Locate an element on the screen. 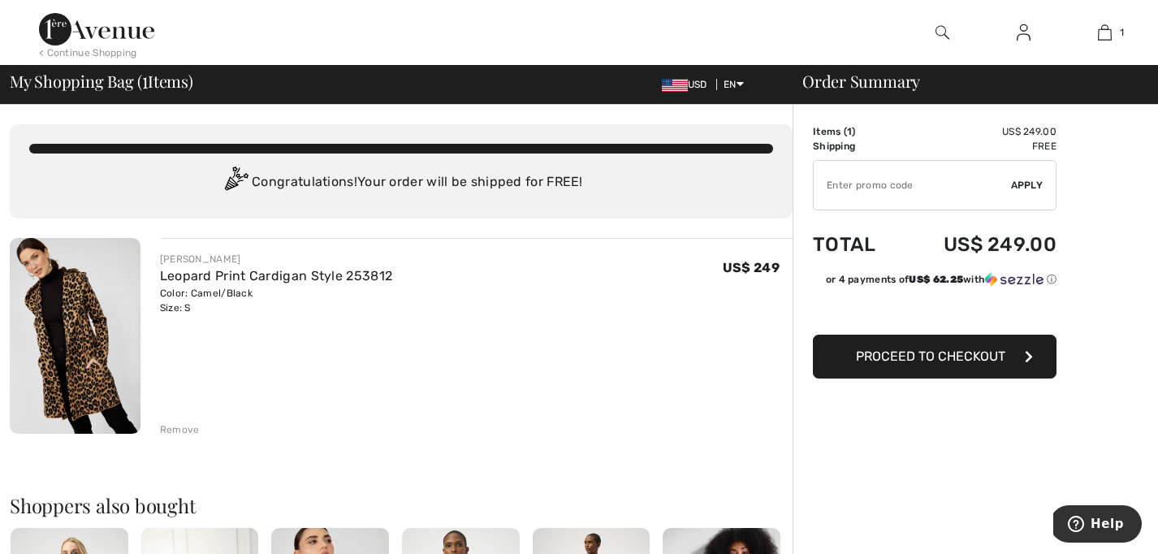 Image resolution: width=1158 pixels, height=554 pixels. span: USD is located at coordinates (688, 84).